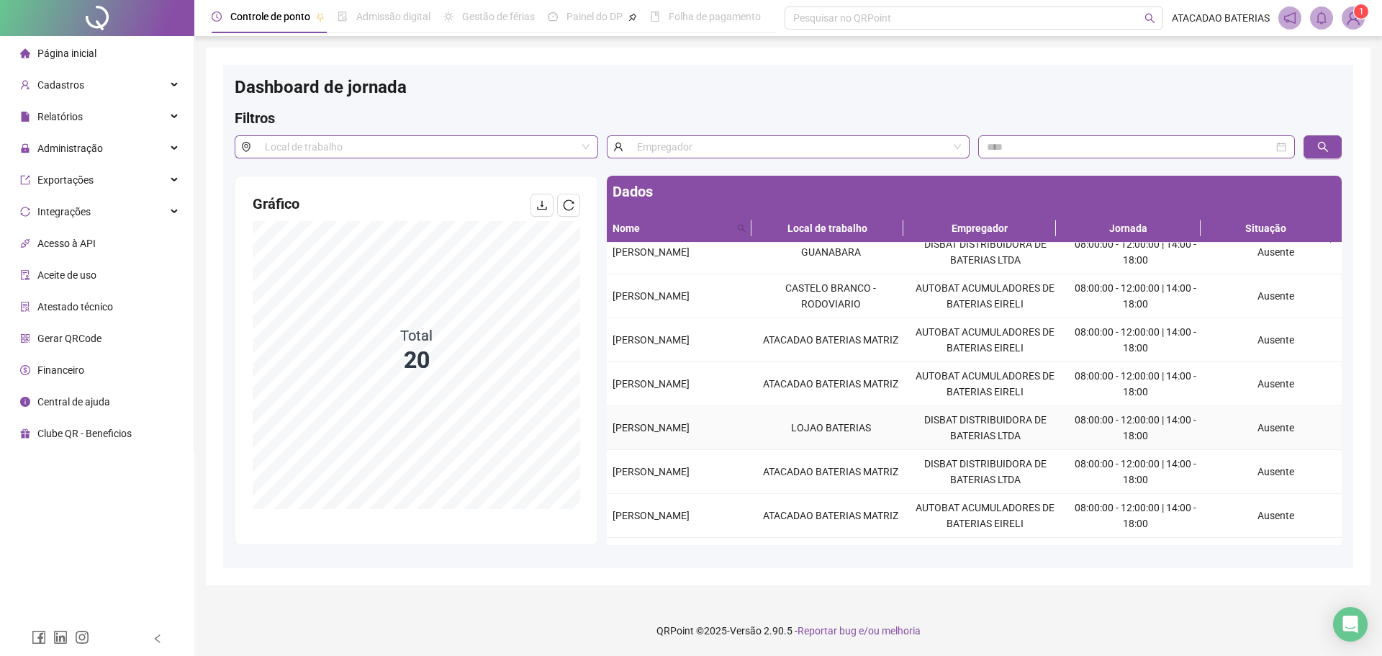  What do you see at coordinates (830, 427) in the screenshot?
I see `td: LOJAO BATERIAS` at bounding box center [830, 427].